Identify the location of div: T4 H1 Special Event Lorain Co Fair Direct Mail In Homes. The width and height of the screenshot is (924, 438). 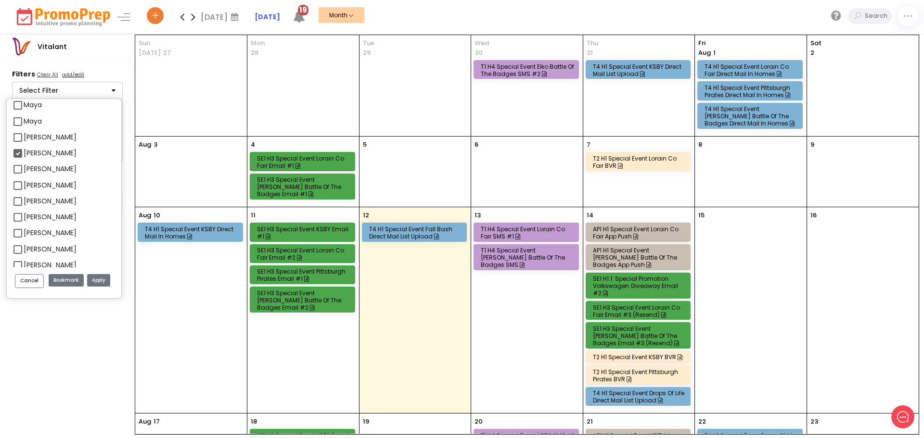
(751, 70).